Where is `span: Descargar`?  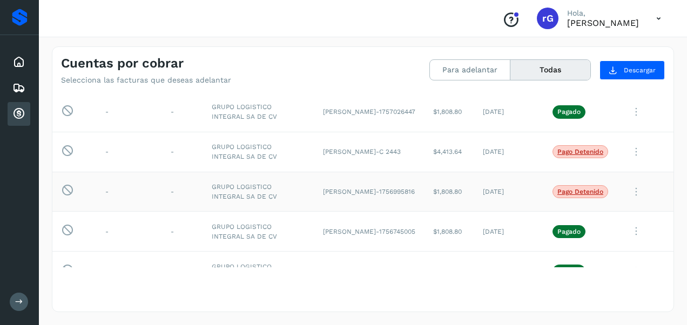
span: Descargar is located at coordinates (640, 70).